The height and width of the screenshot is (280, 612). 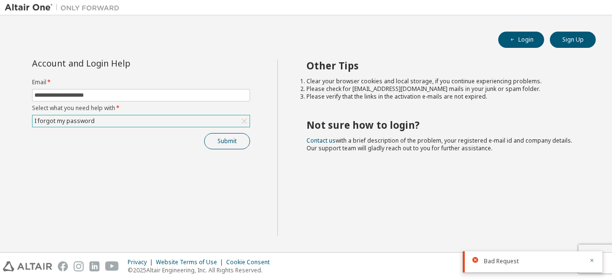 I want to click on img: youtube.svg, so click(x=112, y=266).